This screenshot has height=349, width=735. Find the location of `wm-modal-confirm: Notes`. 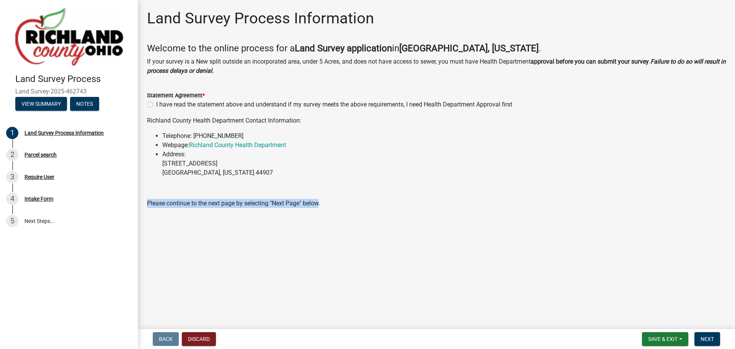

wm-modal-confirm: Notes is located at coordinates (85, 104).